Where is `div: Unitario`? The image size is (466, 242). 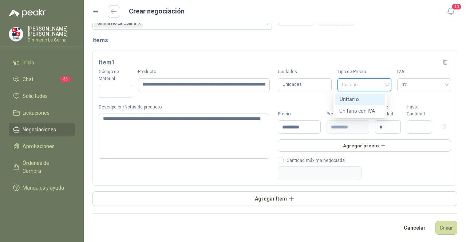 div: Unitario is located at coordinates (360, 99).